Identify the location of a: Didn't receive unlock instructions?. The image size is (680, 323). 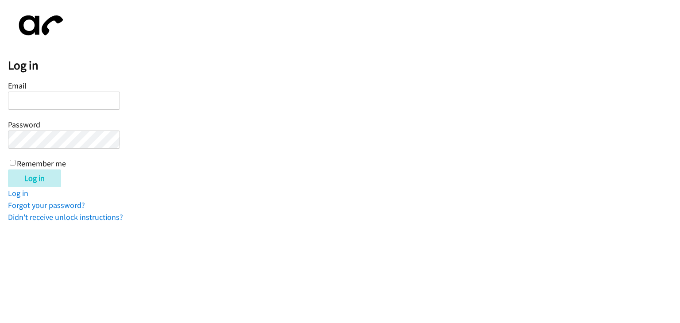
(66, 217).